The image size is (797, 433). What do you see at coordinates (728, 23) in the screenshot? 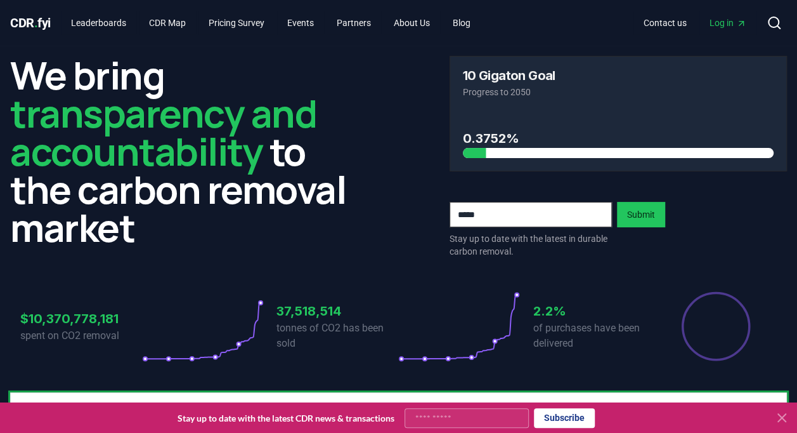
I see `a: Log in` at bounding box center [728, 23].